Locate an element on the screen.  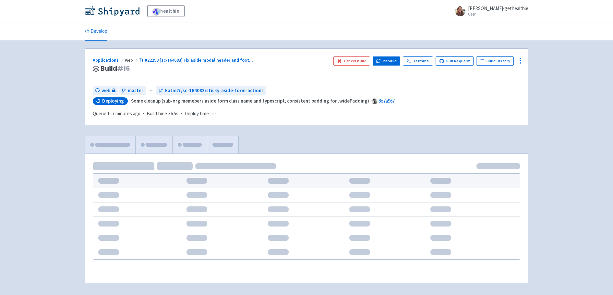
strong: Some cleanup (sub-org memebers aside form class name and typescript, consistent padding for .wide... is located at coordinates (250, 100).